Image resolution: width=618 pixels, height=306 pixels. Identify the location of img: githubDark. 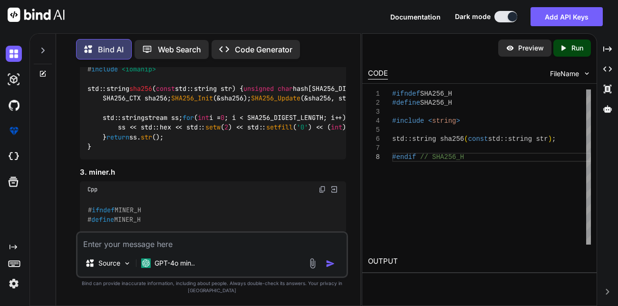
(14, 105).